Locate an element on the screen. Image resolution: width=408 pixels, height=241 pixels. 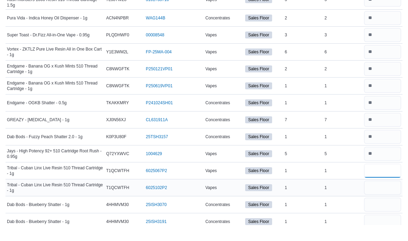
span: Dab Bods - Fuzzy Peach Shatter 2.0 - 1g is located at coordinates (45, 152).